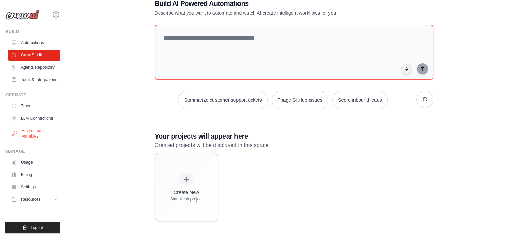  Describe the element at coordinates (31, 199) in the screenshot. I see `span: Resources` at that location.